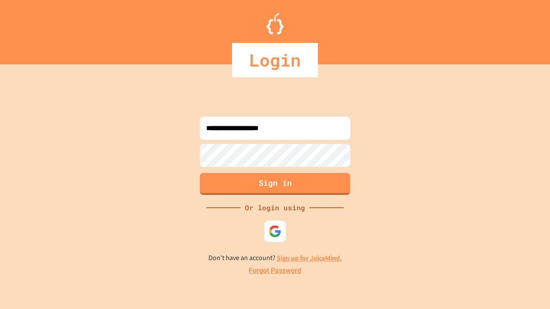 Image resolution: width=550 pixels, height=309 pixels. I want to click on img: Logo.svg, so click(275, 24).